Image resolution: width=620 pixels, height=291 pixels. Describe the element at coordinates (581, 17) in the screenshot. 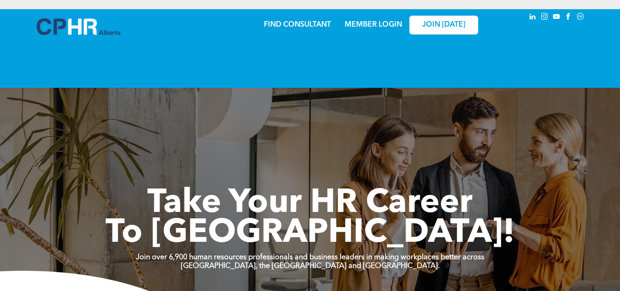

I see `a: Social network` at that location.